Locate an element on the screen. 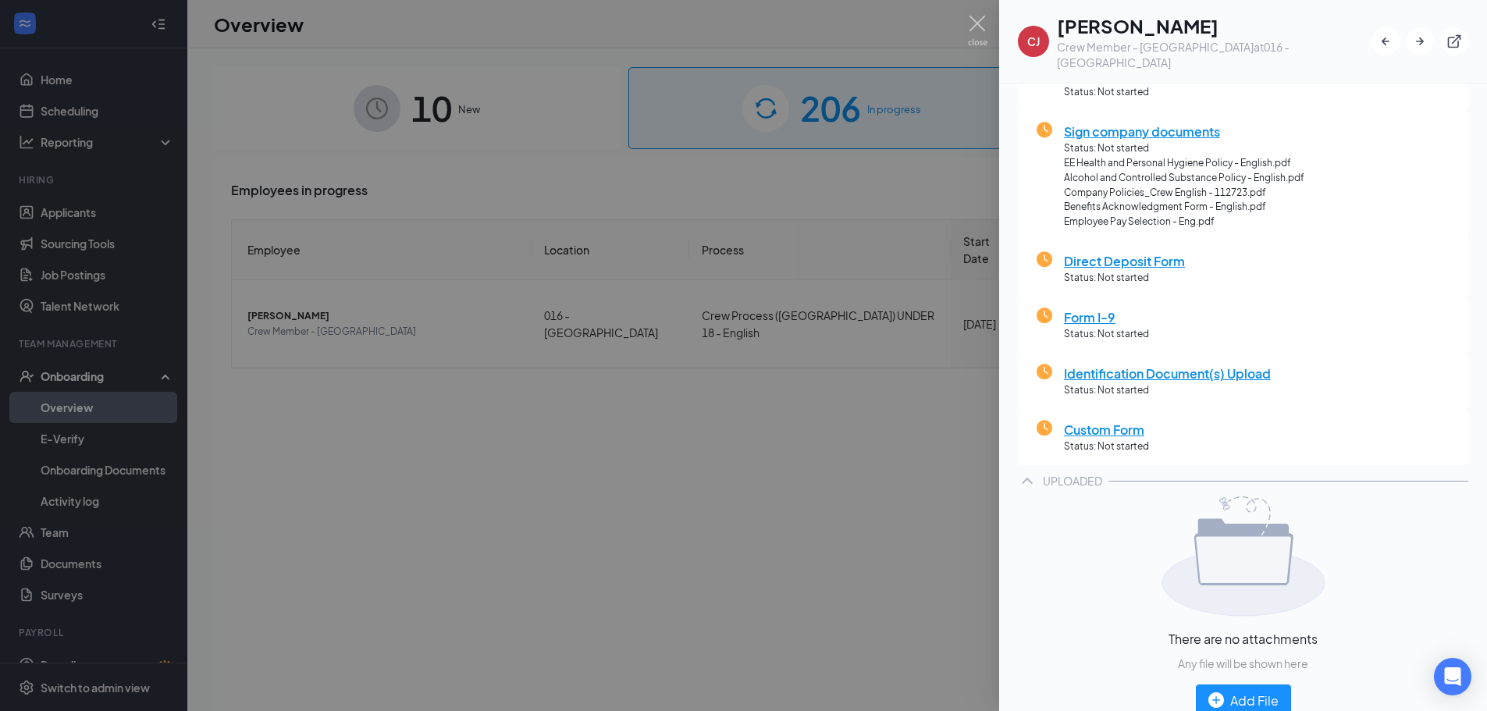  span: Direct Deposit Form is located at coordinates (1124, 261).